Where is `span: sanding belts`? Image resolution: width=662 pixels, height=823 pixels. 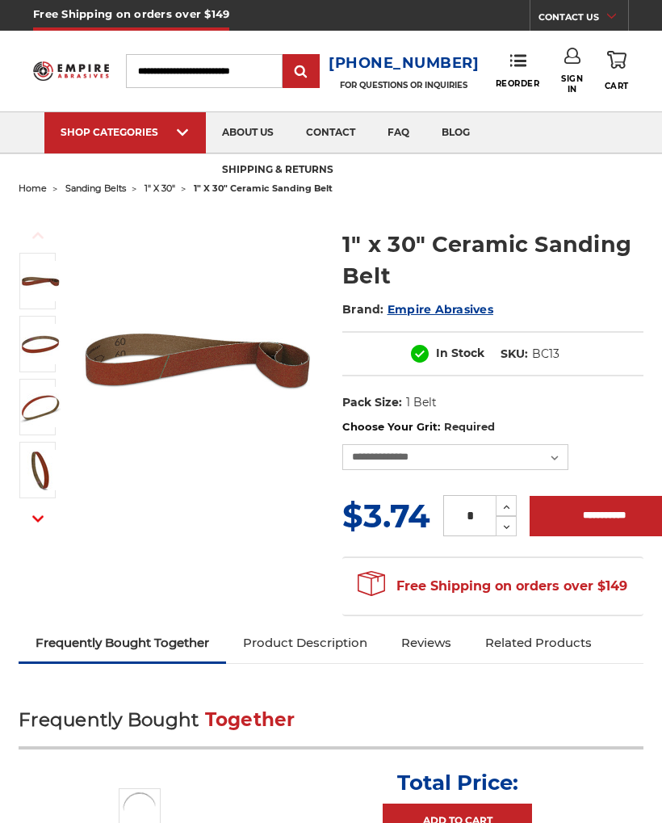
span: sanding belts is located at coordinates (95, 188).